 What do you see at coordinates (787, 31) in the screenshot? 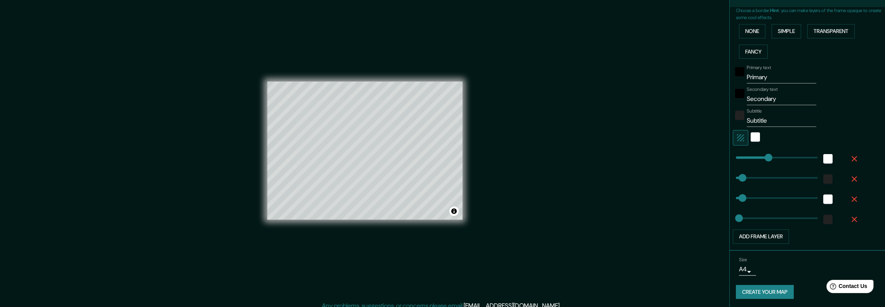
I see `button: Simple` at bounding box center [787, 31].